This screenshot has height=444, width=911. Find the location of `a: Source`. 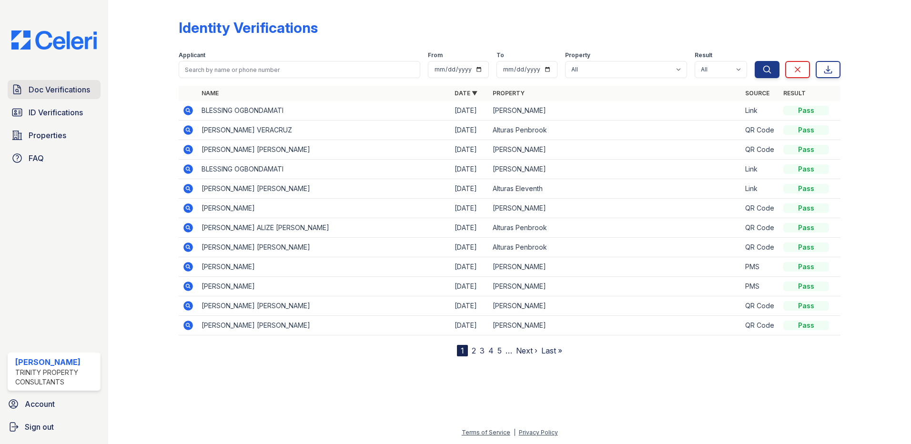

a: Source is located at coordinates (757, 93).